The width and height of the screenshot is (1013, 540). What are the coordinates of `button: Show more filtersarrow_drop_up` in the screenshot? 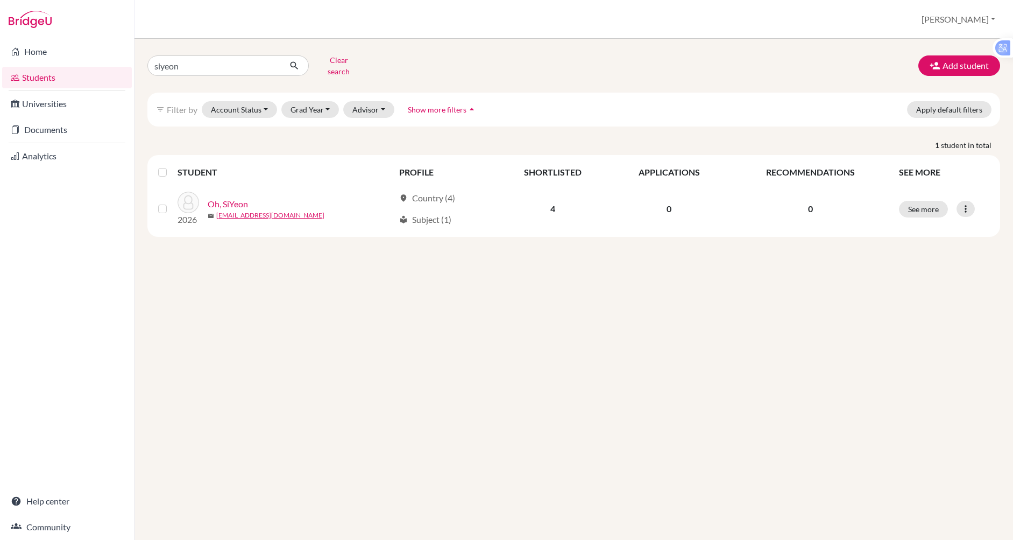 It's located at (442, 109).